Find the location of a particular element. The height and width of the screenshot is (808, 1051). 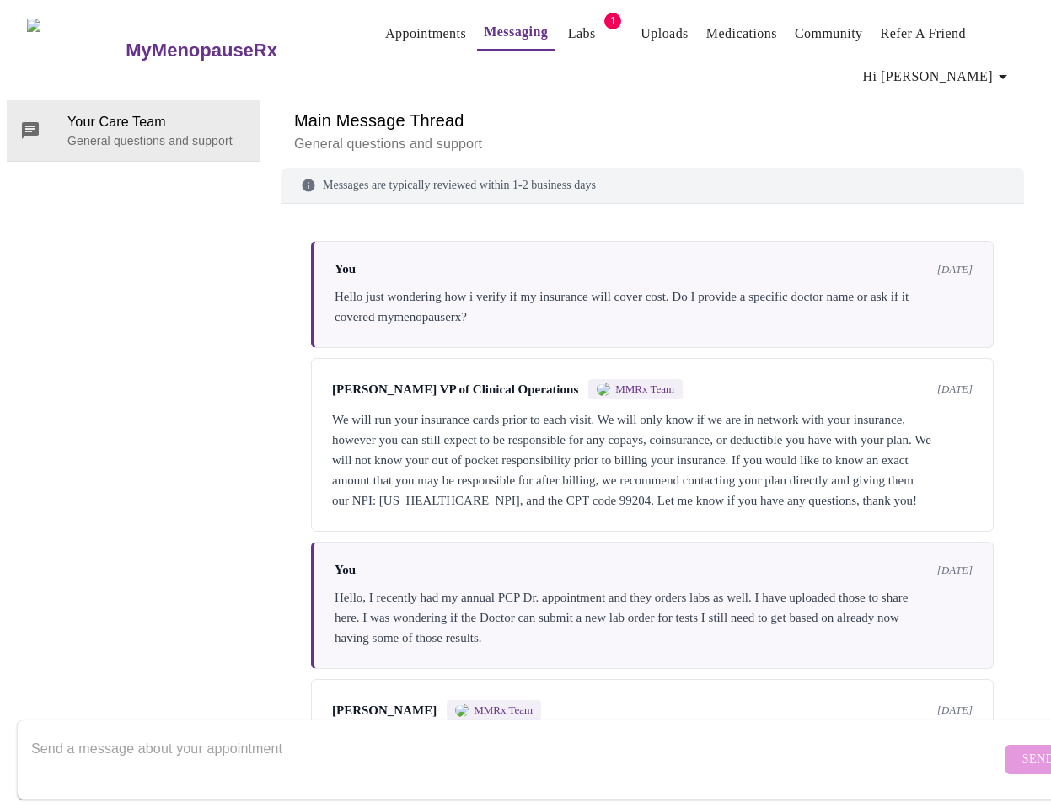

div: Your Care TeamGeneral questions and support is located at coordinates (133, 131).